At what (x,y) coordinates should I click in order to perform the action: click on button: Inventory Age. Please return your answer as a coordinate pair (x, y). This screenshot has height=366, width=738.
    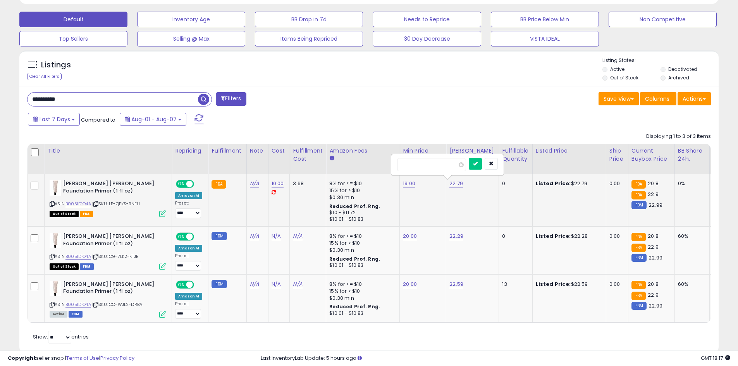
    Looking at the image, I should click on (191, 19).